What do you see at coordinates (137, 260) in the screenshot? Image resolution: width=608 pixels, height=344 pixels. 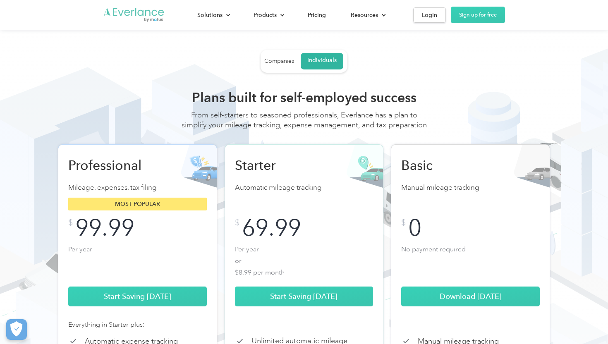 I see `p: Per year` at bounding box center [137, 260].